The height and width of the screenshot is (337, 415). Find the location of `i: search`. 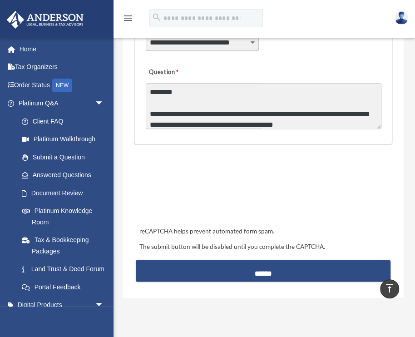

i: search is located at coordinates (157, 17).